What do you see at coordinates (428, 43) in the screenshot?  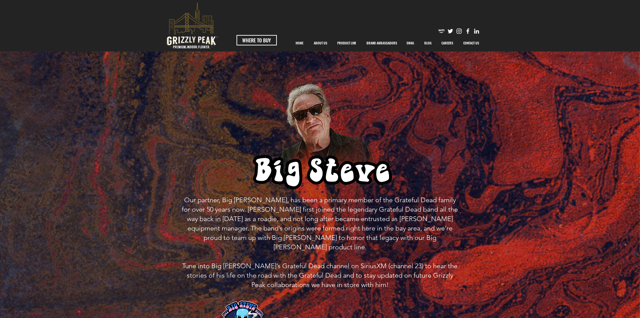 I see `a: BLOG` at bounding box center [428, 43].